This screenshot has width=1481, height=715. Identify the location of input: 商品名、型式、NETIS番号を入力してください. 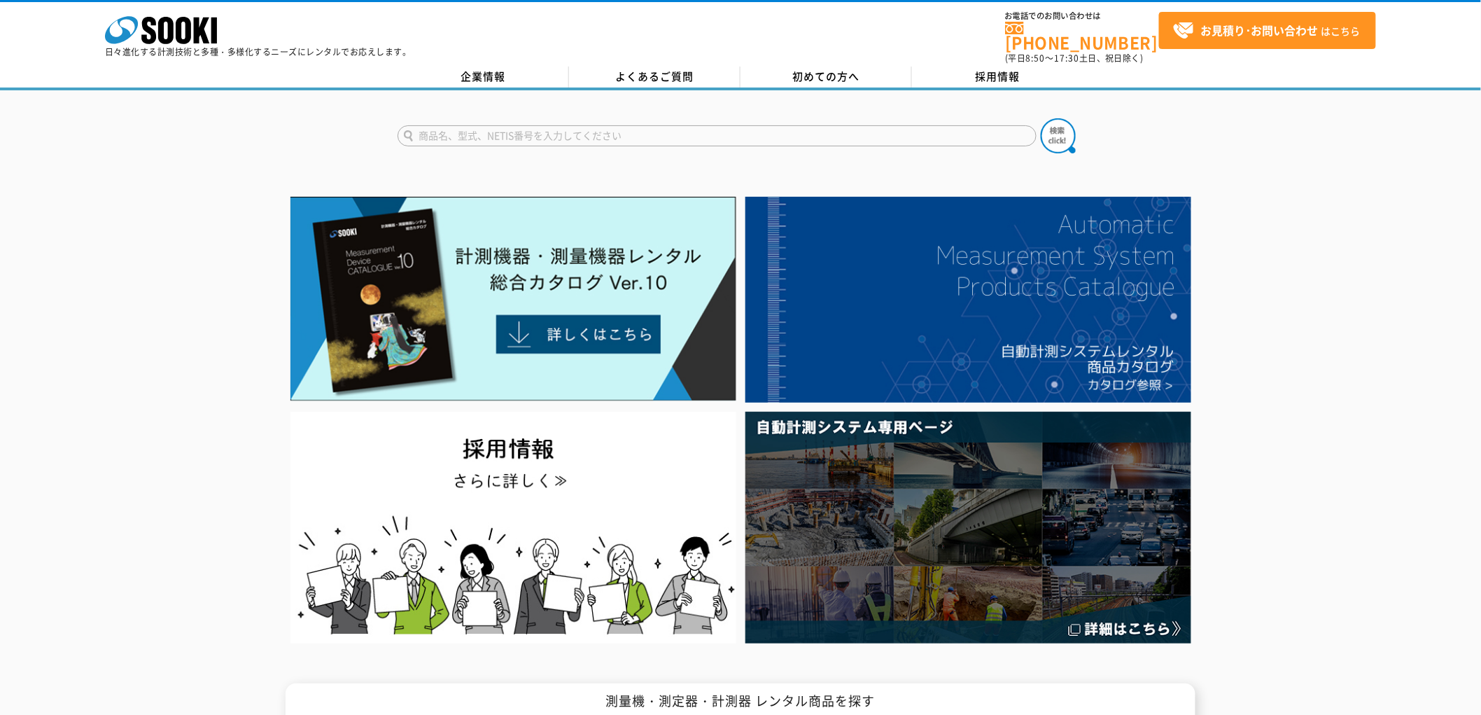
(717, 136).